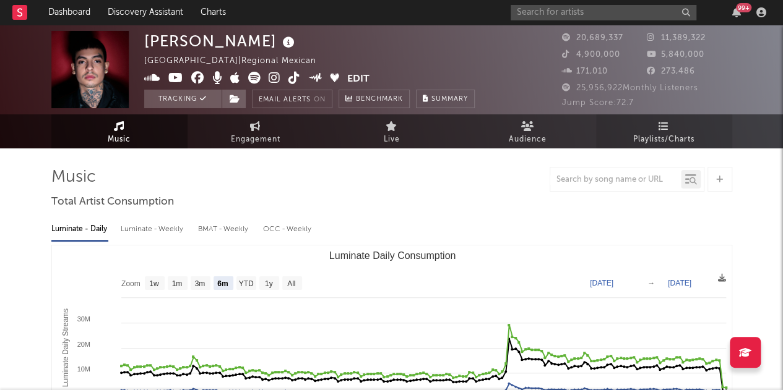 This screenshot has height=390, width=783. What do you see at coordinates (615, 180) in the screenshot?
I see `input: Search by song name or URL` at bounding box center [615, 180].